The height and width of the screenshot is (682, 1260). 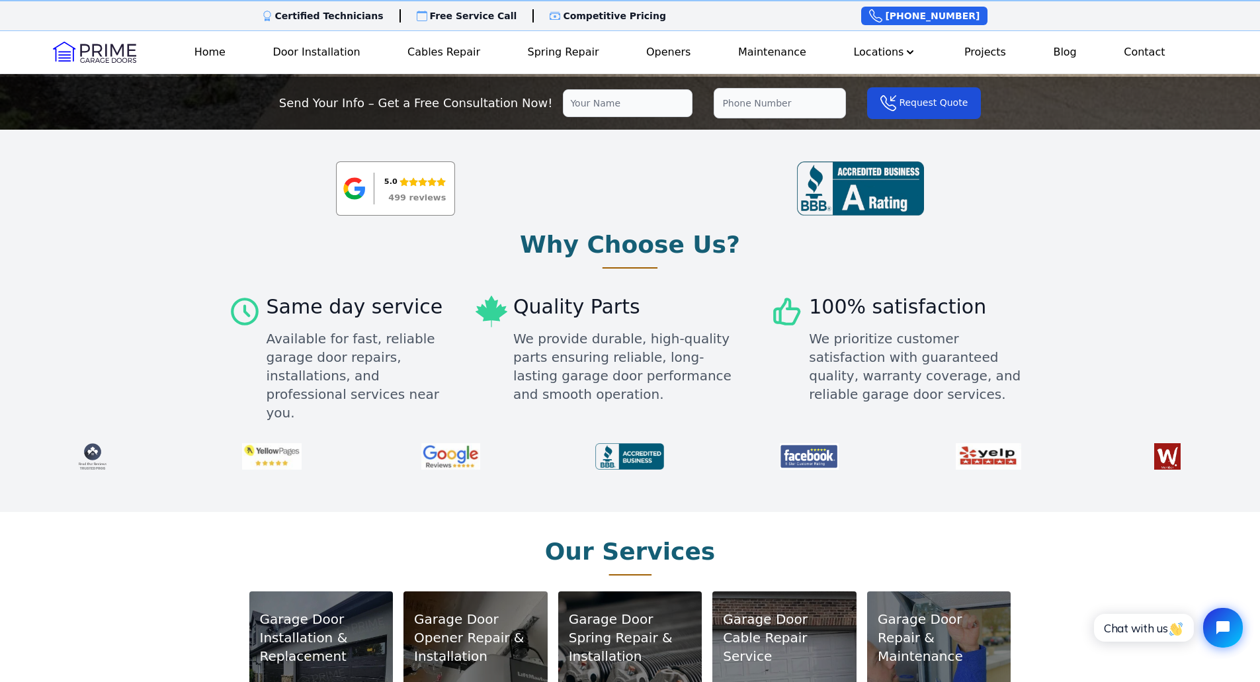 What do you see at coordinates (1168, 457) in the screenshot?
I see `a: Find me on WhatsYourHours.com` at bounding box center [1168, 457].